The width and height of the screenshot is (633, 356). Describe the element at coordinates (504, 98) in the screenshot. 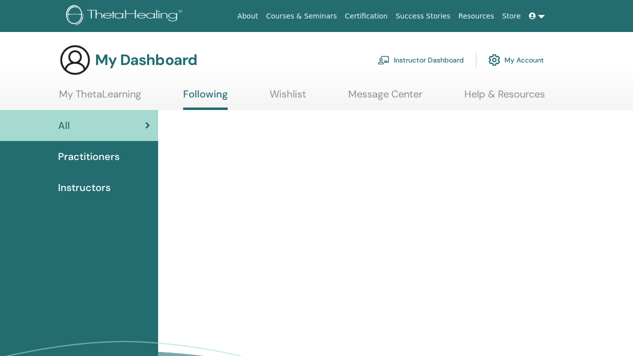

I see `a: Help & Resources` at that location.